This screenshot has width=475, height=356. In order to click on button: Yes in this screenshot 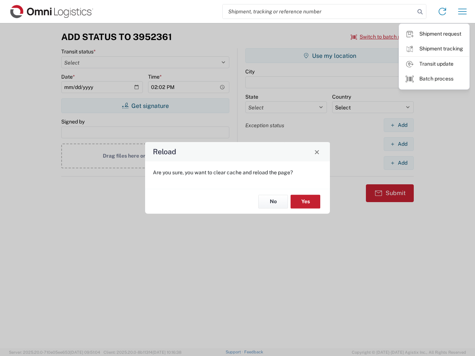, I will do `click(306, 202)`.